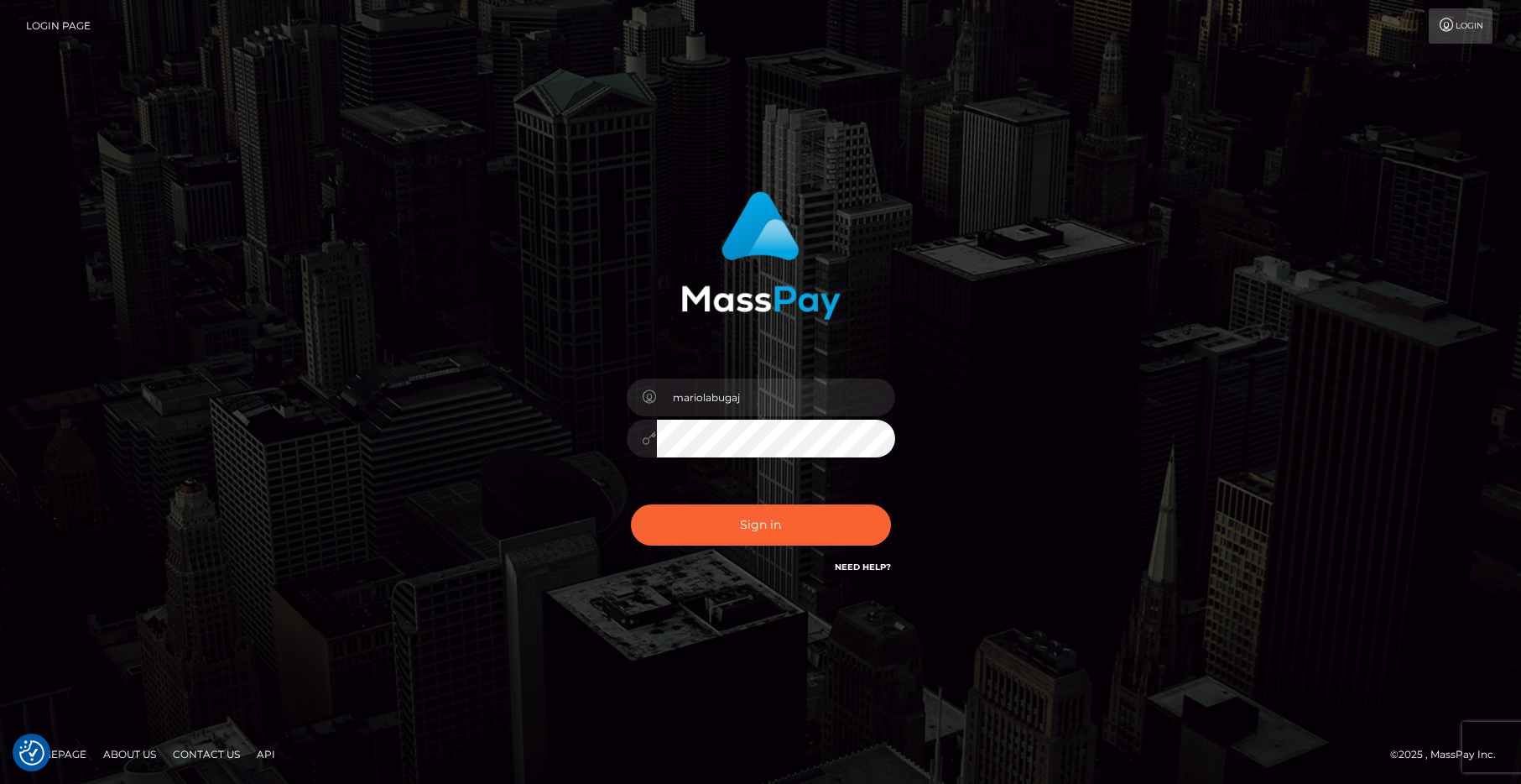  I want to click on a: Contact Us, so click(206, 753).